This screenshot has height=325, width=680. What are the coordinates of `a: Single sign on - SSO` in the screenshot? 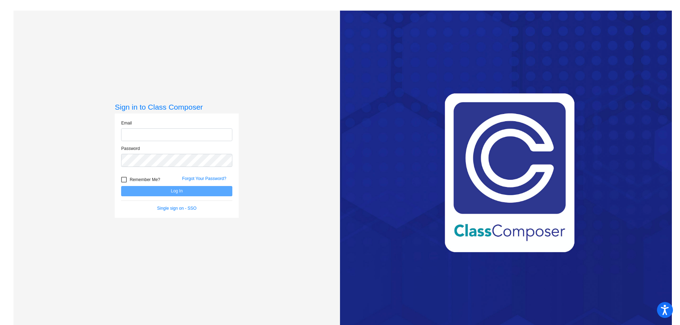 It's located at (177, 209).